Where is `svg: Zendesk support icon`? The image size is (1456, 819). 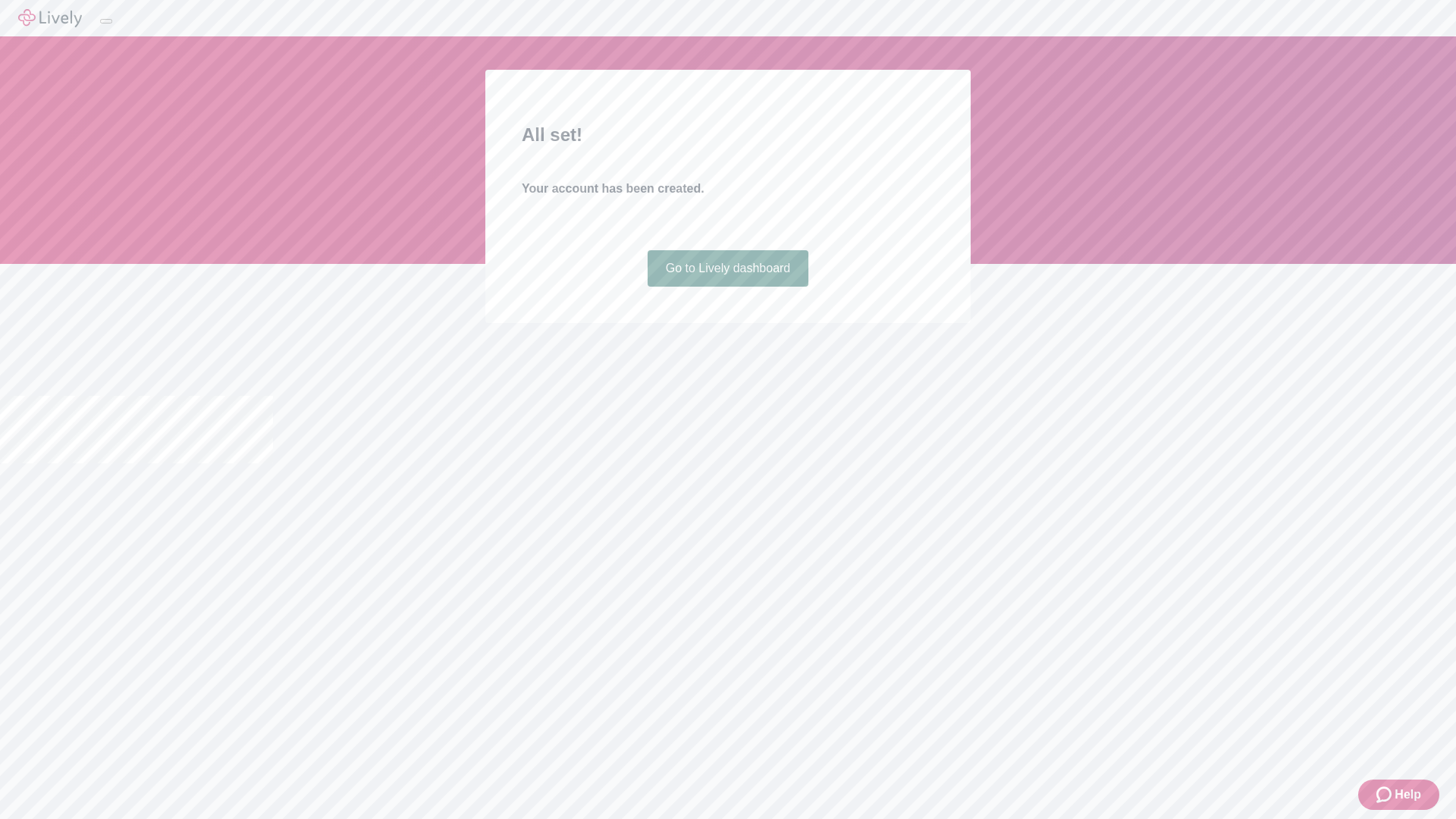 svg: Zendesk support icon is located at coordinates (1386, 795).